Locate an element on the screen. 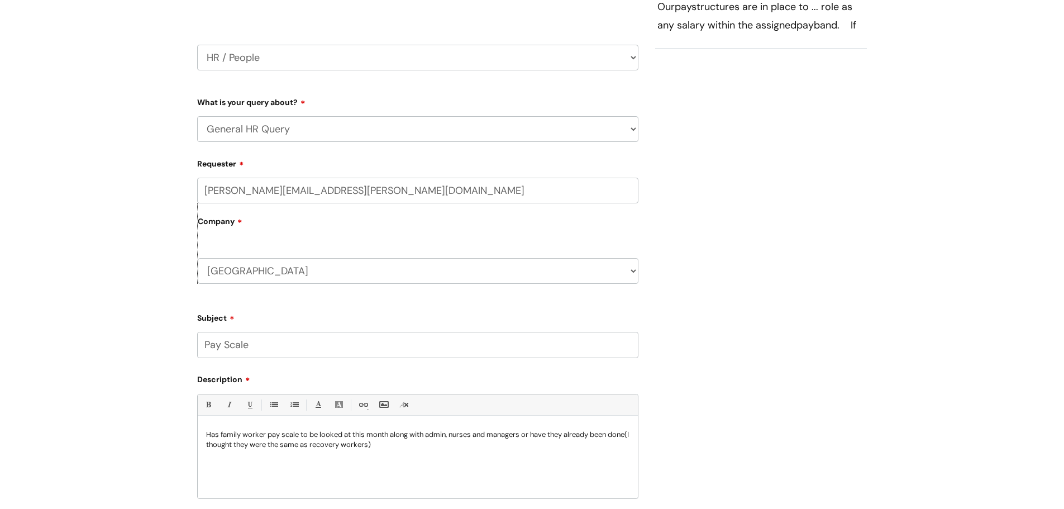 The image size is (1064, 509). a: Italic (Ctrl-I) is located at coordinates (228, 404).